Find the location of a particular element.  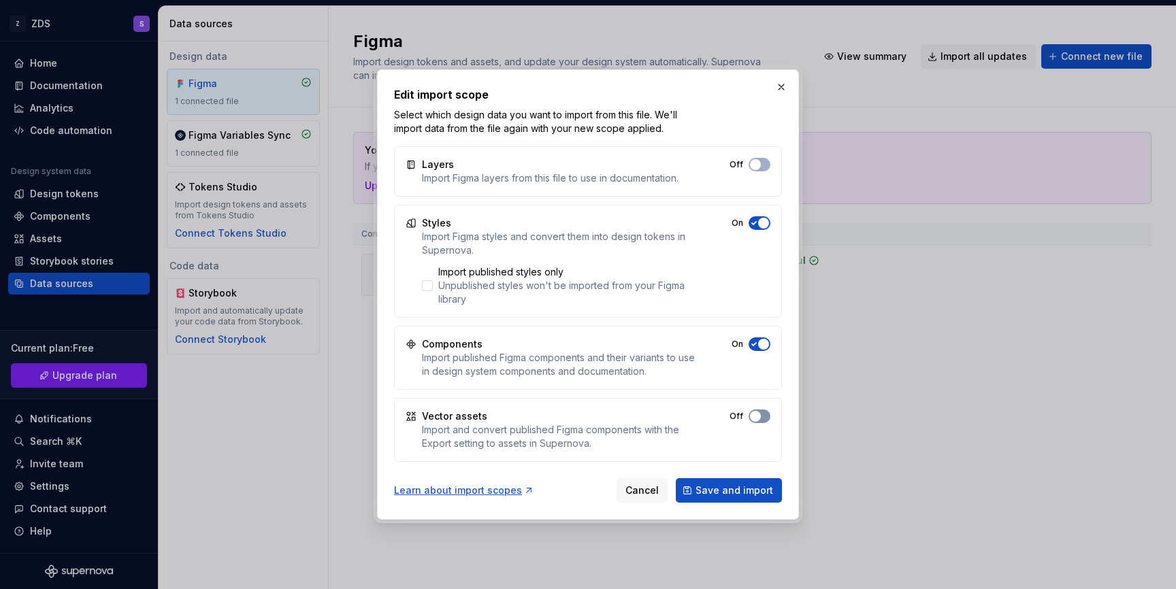

div: Import Figma styles and convert them into design tokens in Supernova. is located at coordinates (559, 244).